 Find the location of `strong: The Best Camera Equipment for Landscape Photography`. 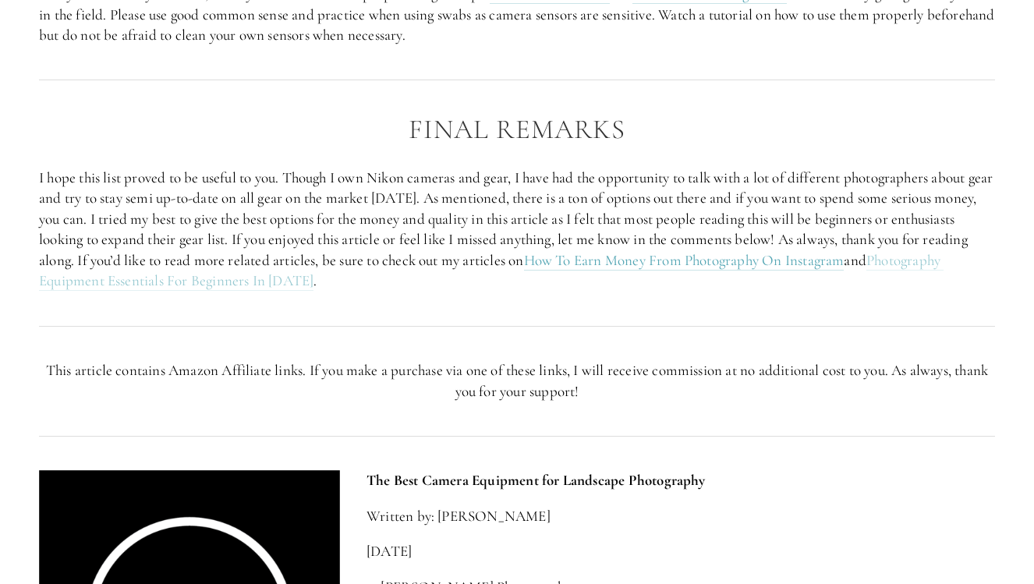

strong: The Best Camera Equipment for Landscape Photography is located at coordinates (536, 480).